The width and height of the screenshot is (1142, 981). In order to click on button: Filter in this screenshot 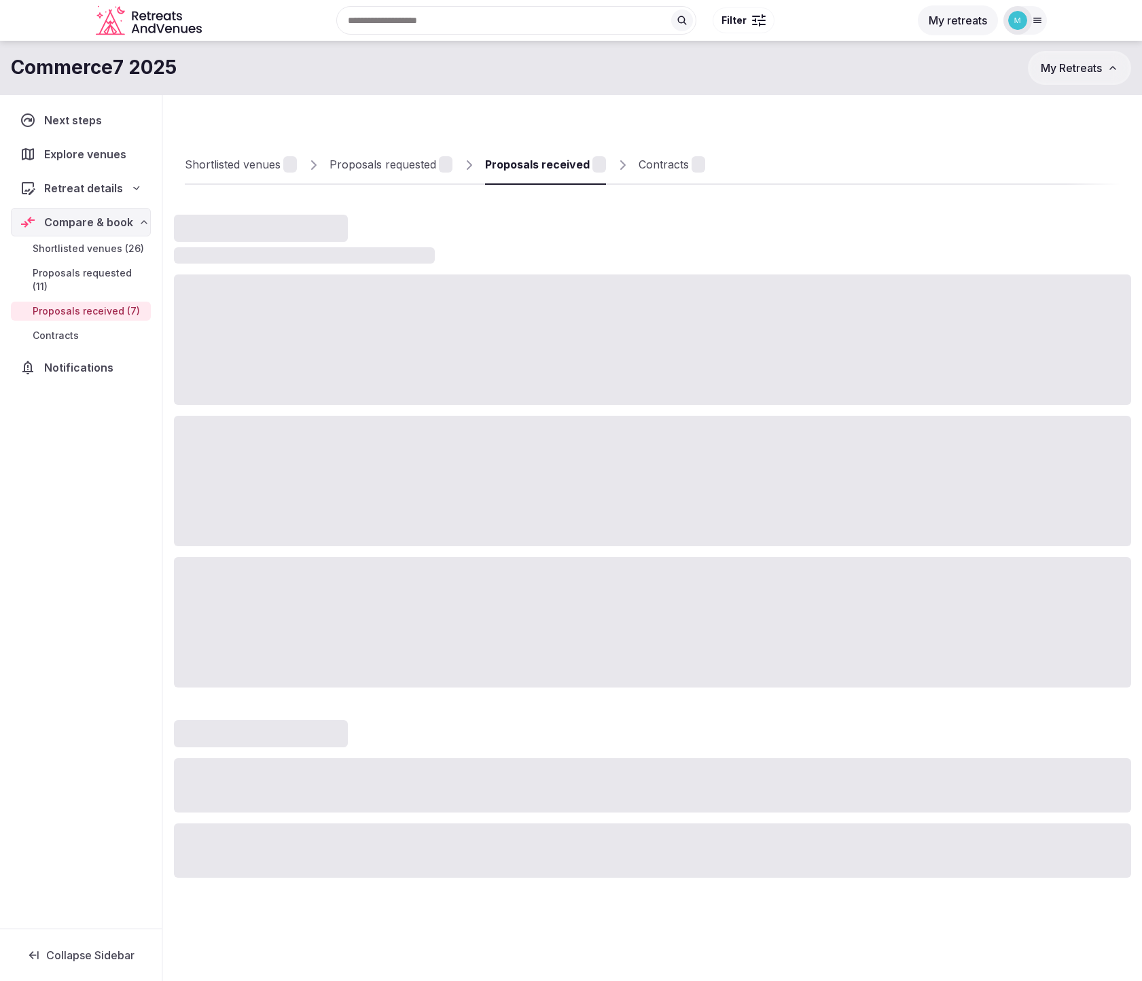, I will do `click(743, 20)`.